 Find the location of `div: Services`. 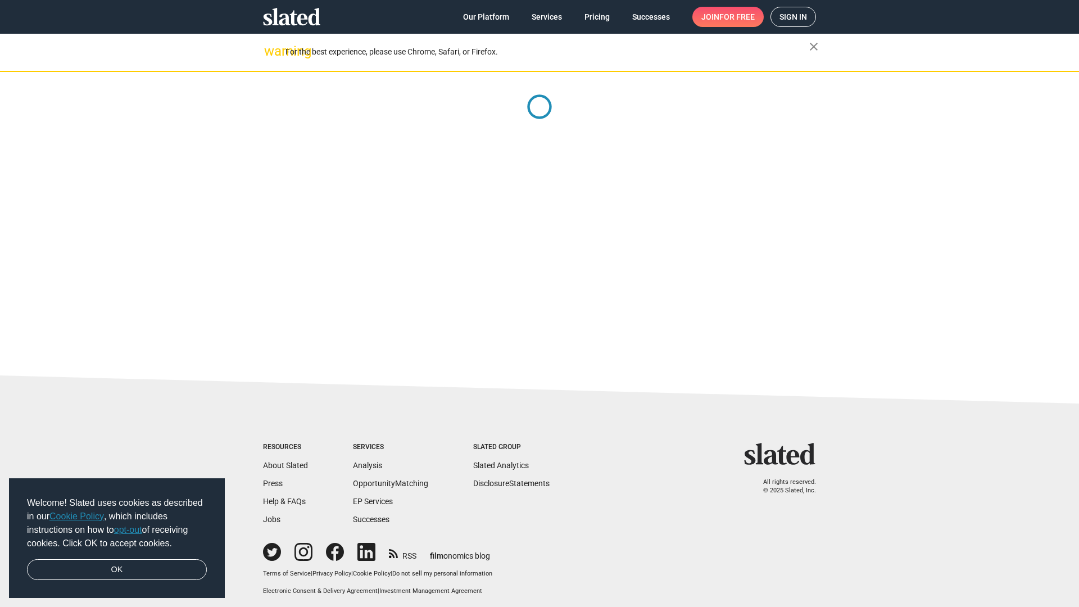

div: Services is located at coordinates (391, 447).